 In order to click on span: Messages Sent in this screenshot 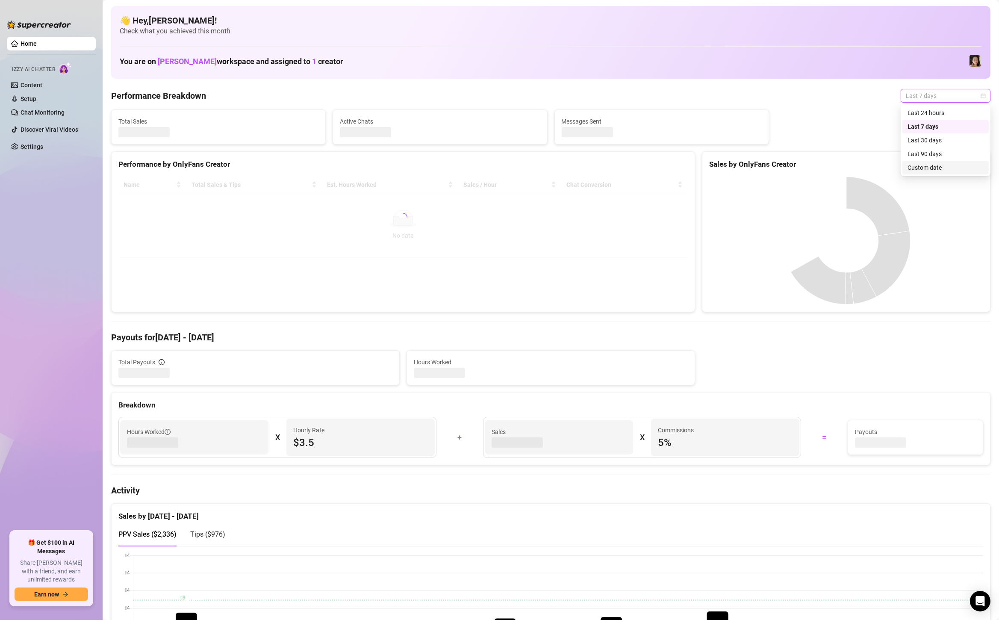, I will do `click(662, 121)`.